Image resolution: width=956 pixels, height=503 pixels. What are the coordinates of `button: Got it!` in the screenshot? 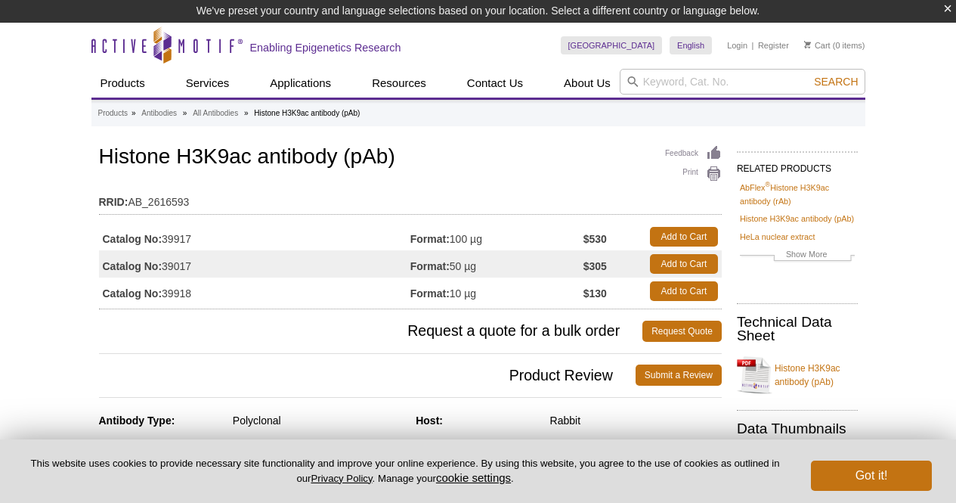 It's located at (871, 475).